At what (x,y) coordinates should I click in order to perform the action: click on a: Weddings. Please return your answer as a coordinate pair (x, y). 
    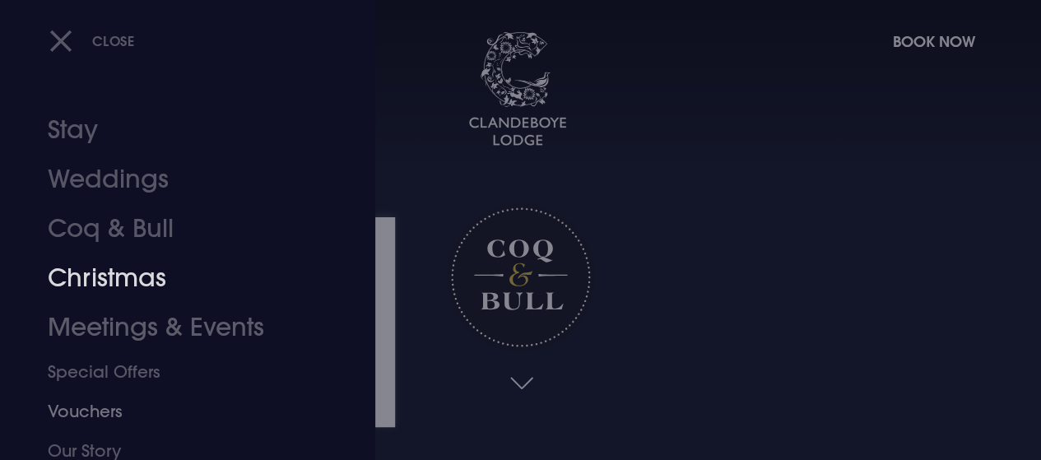
    Looking at the image, I should click on (176, 179).